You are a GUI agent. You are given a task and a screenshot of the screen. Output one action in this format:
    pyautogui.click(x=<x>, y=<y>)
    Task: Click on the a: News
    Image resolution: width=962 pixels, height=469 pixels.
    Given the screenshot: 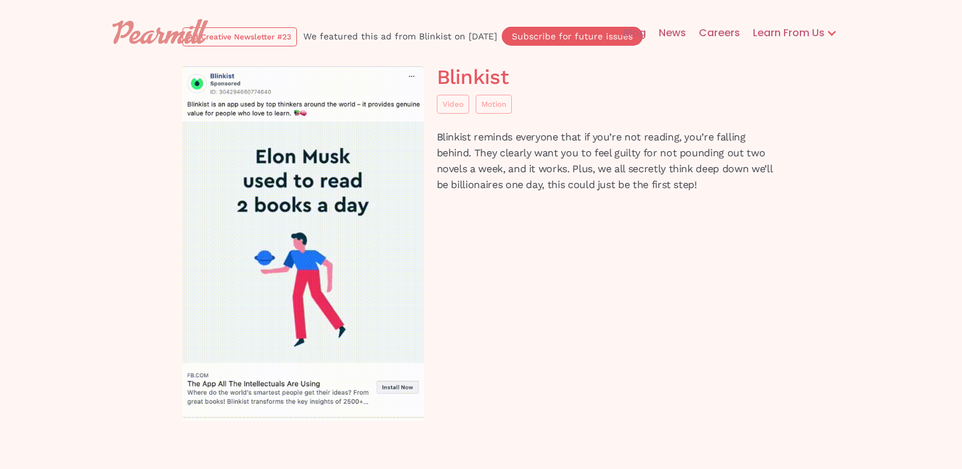 What is the action you would take?
    pyautogui.click(x=666, y=33)
    